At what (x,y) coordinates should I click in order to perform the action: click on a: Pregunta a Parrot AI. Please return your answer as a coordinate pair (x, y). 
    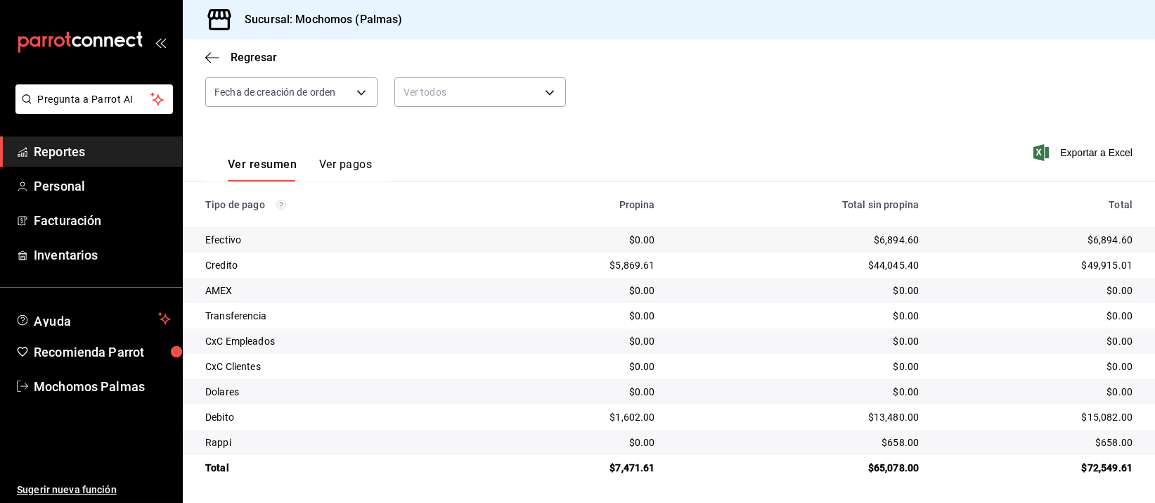
    Looking at the image, I should click on (91, 109).